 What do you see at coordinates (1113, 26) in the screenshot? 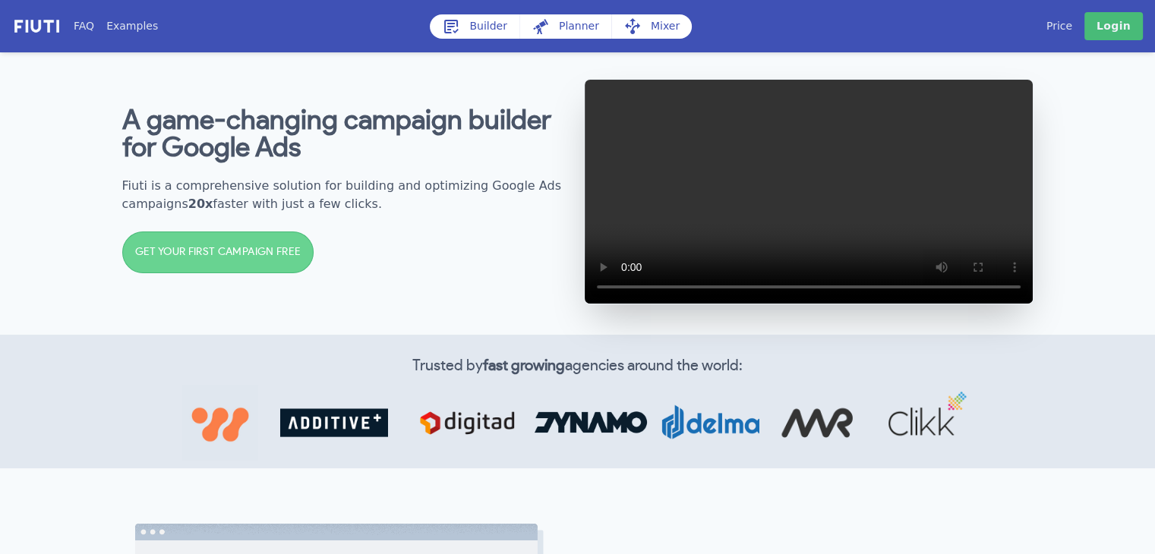
I see `a: Login` at bounding box center [1113, 26].